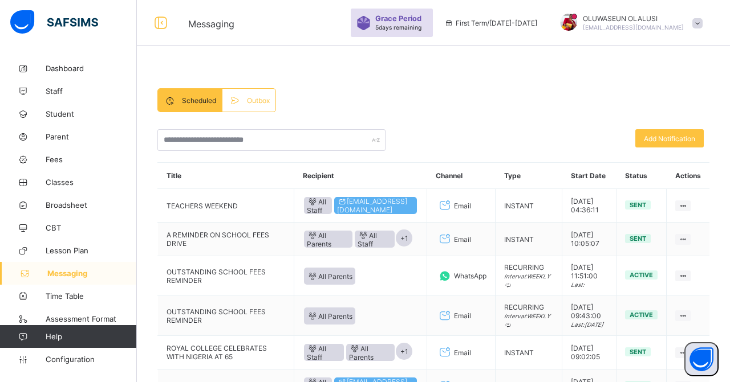 The image size is (730, 382). Describe the element at coordinates (54, 22) in the screenshot. I see `img: safsims` at that location.